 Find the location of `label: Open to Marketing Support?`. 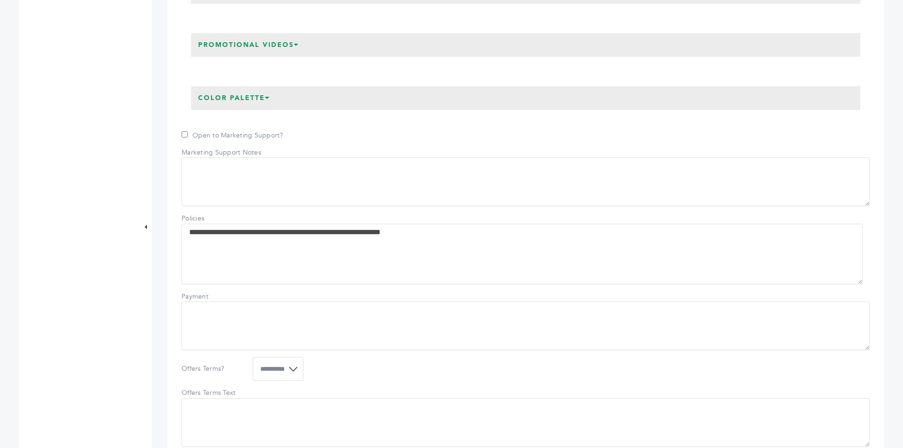

label: Open to Marketing Support? is located at coordinates (232, 136).